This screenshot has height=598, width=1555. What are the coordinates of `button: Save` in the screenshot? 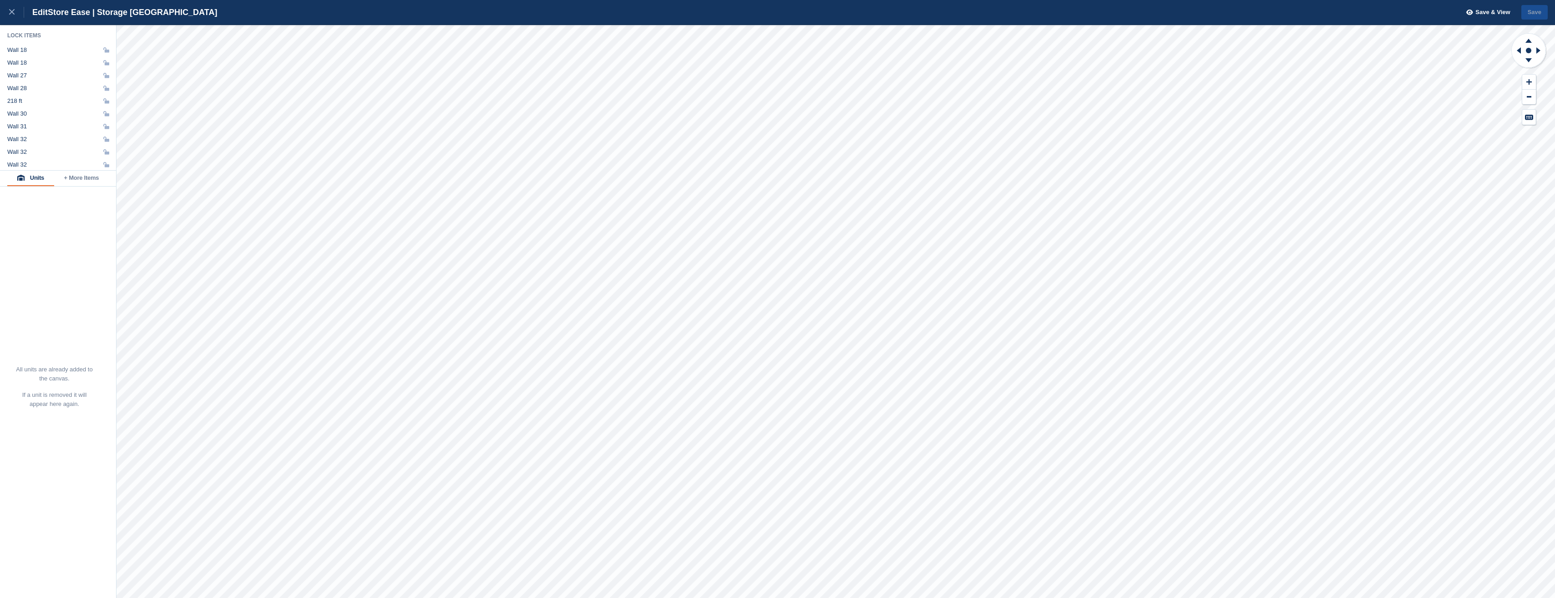 It's located at (1534, 12).